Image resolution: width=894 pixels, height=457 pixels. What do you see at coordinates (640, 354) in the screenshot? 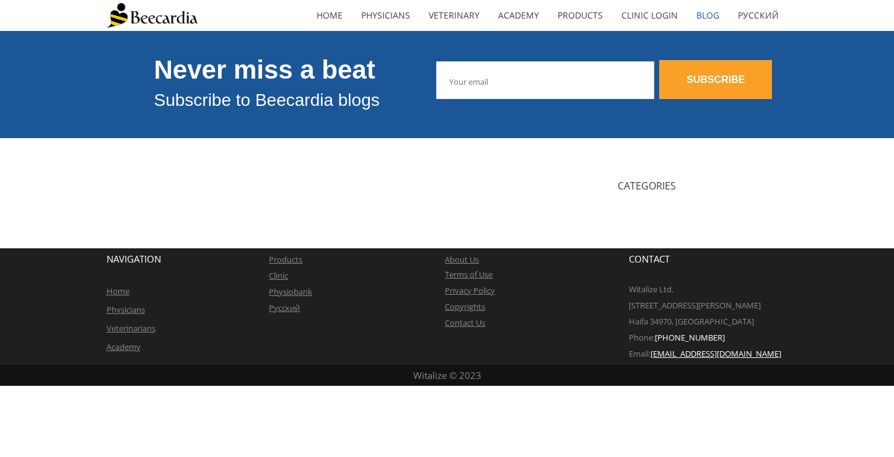
I see `span: Email:` at bounding box center [640, 354].